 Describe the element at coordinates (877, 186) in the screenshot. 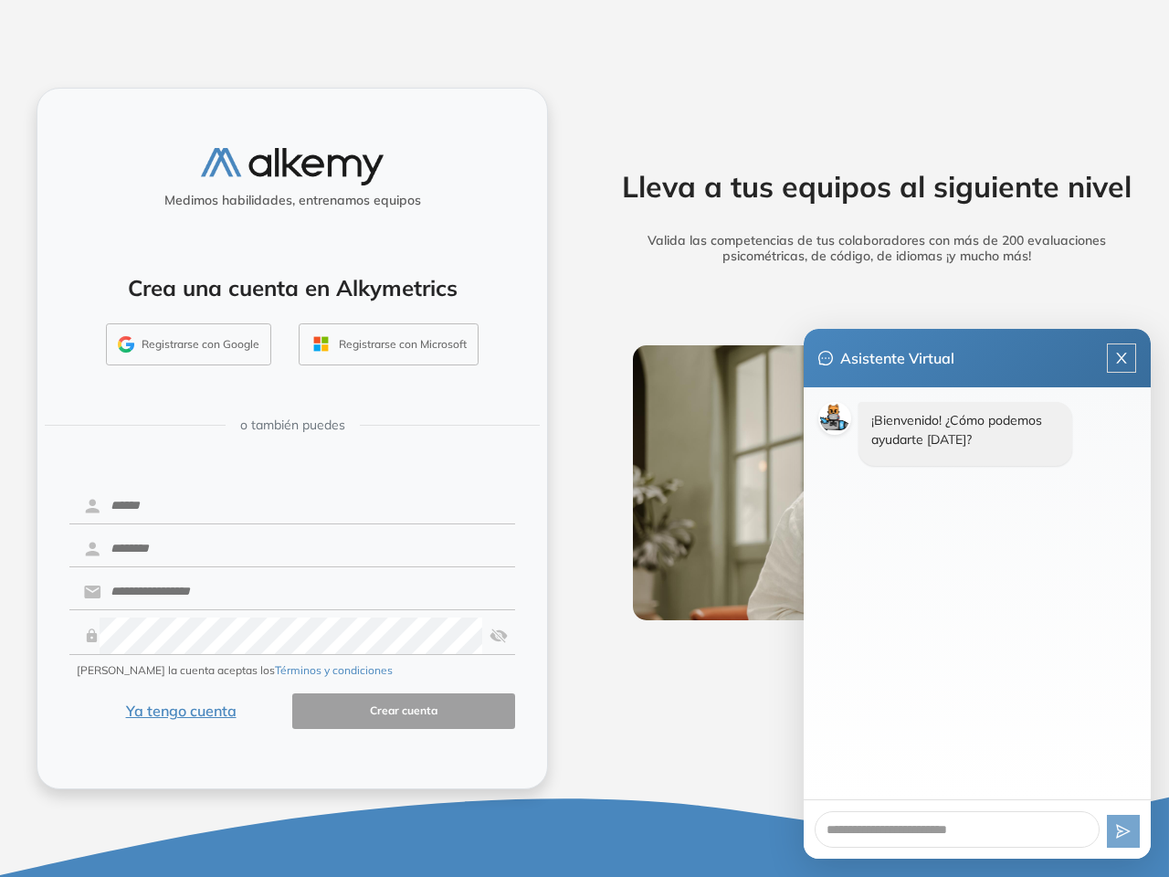

I see `h2: Lleva a tus equipos al siguiente nivel` at that location.